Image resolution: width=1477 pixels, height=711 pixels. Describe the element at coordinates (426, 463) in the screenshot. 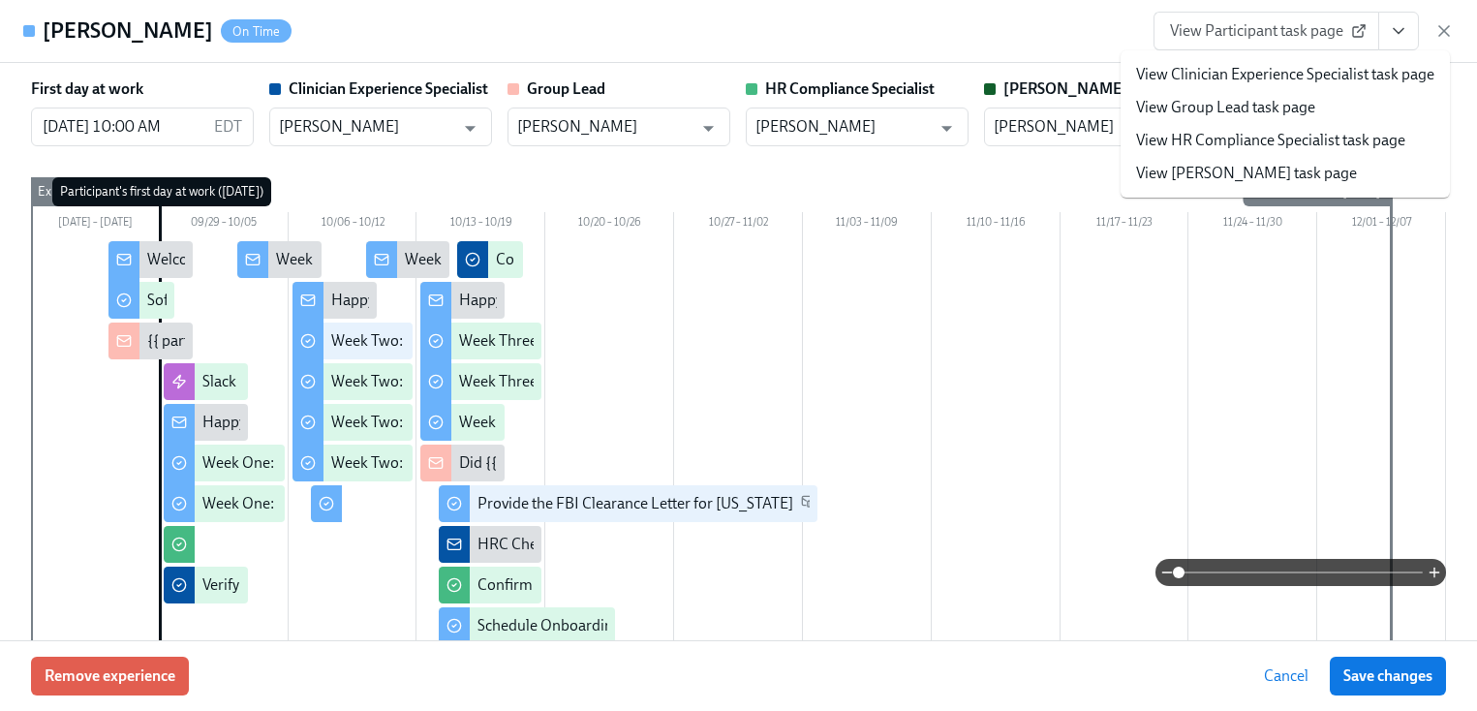

I see `div: Week One: Welcome To Charlie Health Tasks! (~3 hours to complete)` at that location.